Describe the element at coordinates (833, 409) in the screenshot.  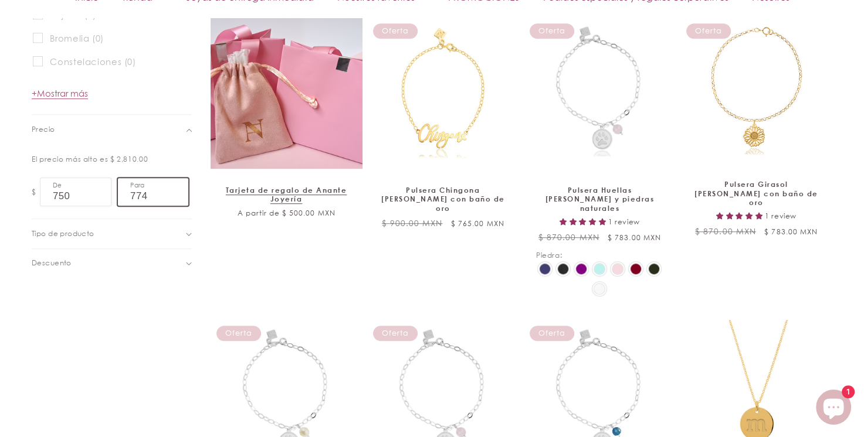
I see `inbox-online-store-chat: Chat de la tienda online Shopify` at that location.